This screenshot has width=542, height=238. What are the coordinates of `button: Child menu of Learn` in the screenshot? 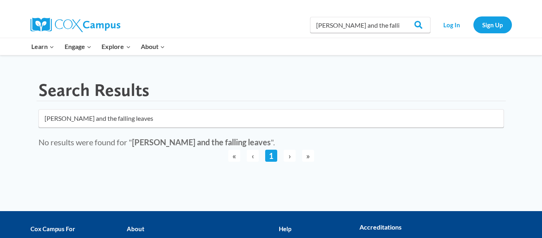 It's located at (43, 47).